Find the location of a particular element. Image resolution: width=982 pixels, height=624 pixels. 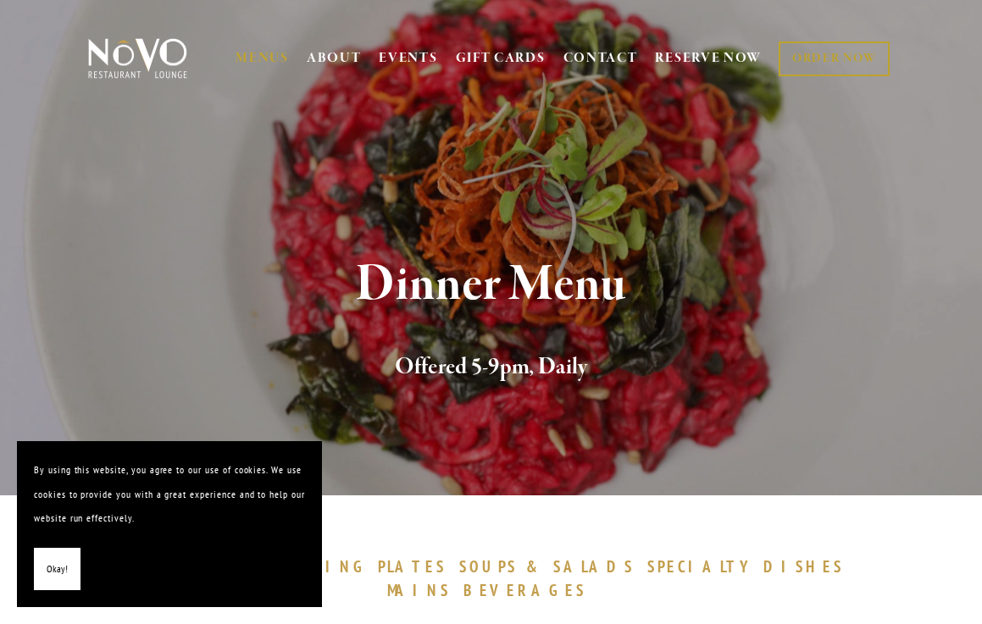

a: MENUS is located at coordinates (262, 58).